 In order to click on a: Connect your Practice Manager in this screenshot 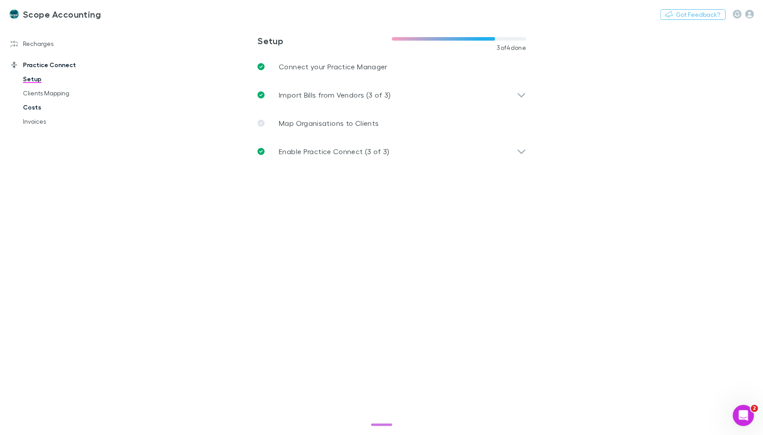, I will do `click(392, 67)`.